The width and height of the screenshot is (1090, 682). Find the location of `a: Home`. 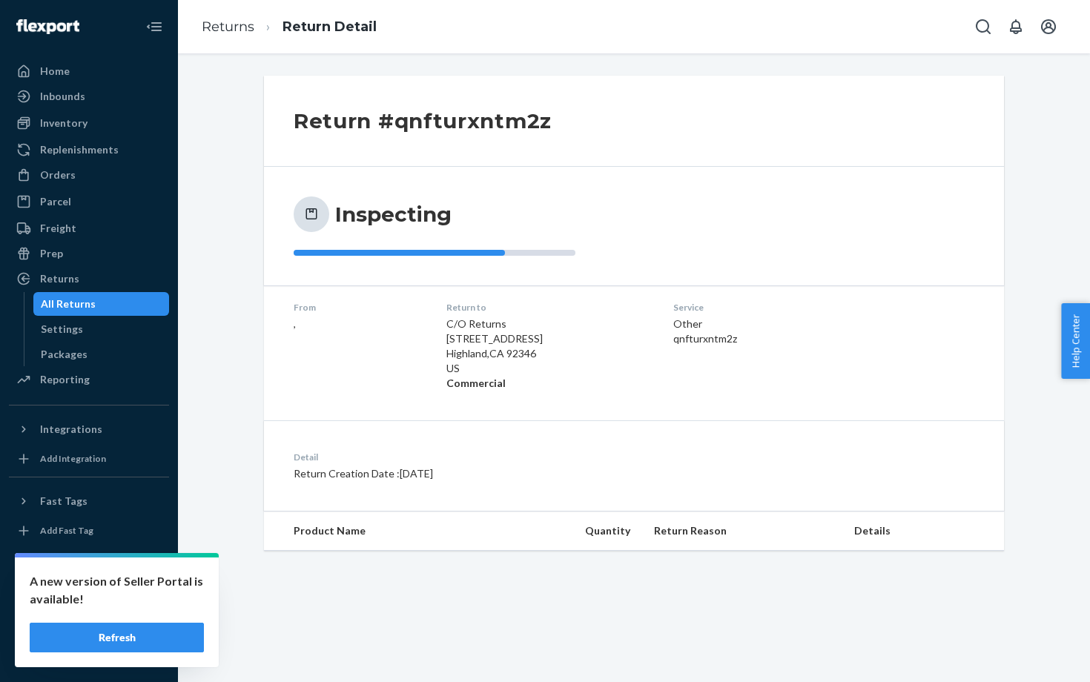

a: Home is located at coordinates (89, 71).